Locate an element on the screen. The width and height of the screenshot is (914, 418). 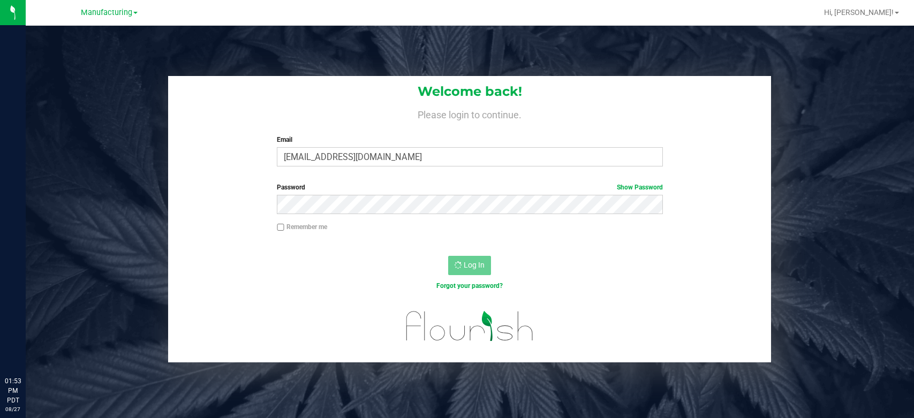
span: Password is located at coordinates (291, 187).